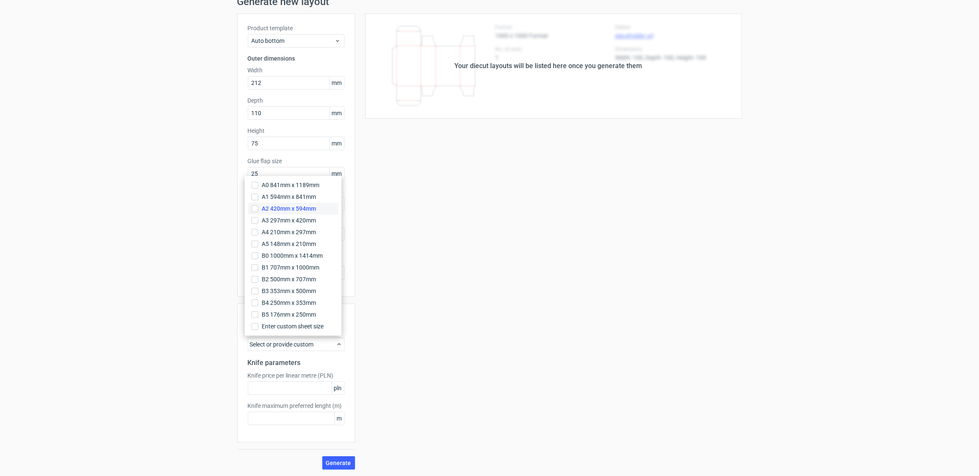 The height and width of the screenshot is (476, 979). Describe the element at coordinates (296, 161) in the screenshot. I see `label: Glue flap size` at that location.